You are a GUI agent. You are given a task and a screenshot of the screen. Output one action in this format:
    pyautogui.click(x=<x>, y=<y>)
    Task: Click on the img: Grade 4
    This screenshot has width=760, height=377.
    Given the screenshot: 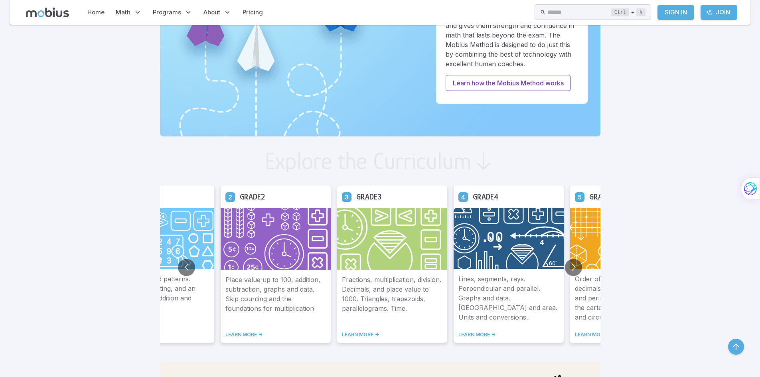 What is the action you would take?
    pyautogui.click(x=509, y=239)
    